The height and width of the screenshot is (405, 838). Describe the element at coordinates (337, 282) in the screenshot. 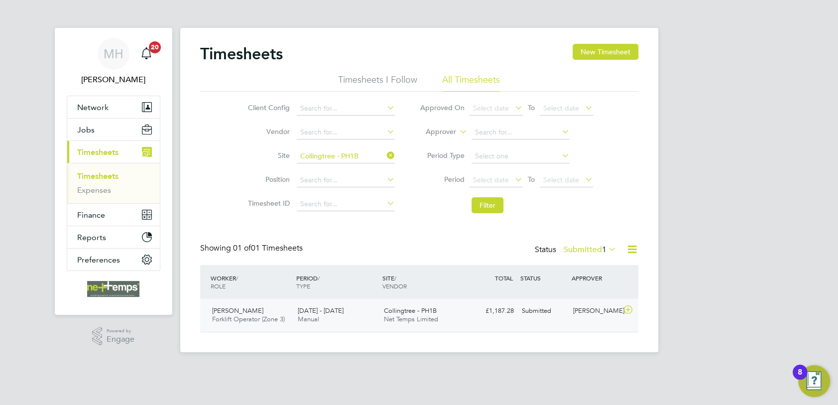

I see `div: PERIOD` at that location.